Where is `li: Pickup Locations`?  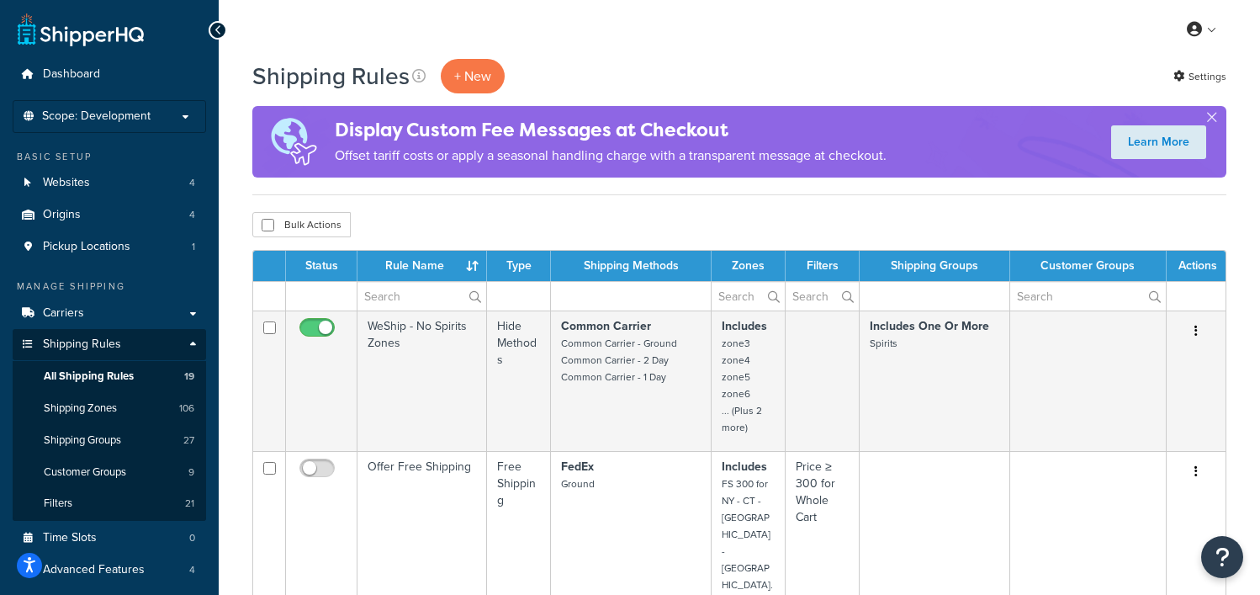 li: Pickup Locations is located at coordinates (109, 246).